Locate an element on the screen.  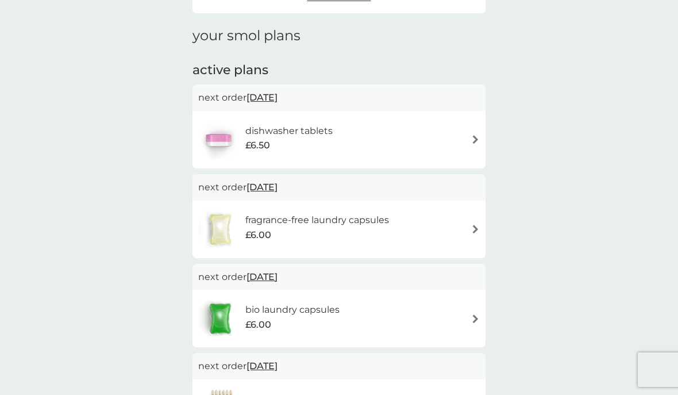
h6: dishwasher tablets is located at coordinates (289, 131).